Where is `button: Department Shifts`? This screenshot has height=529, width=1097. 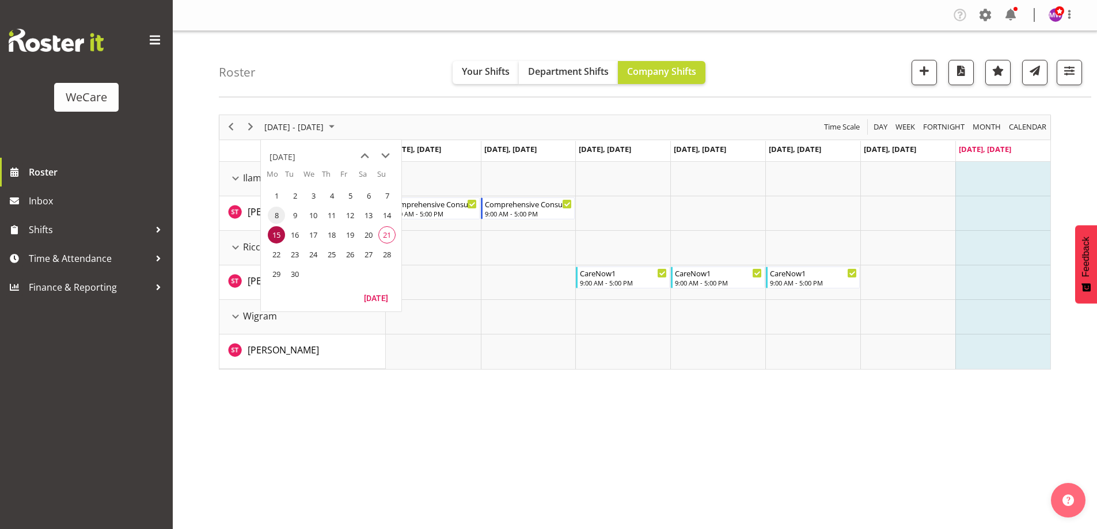
button: Department Shifts is located at coordinates (568, 73).